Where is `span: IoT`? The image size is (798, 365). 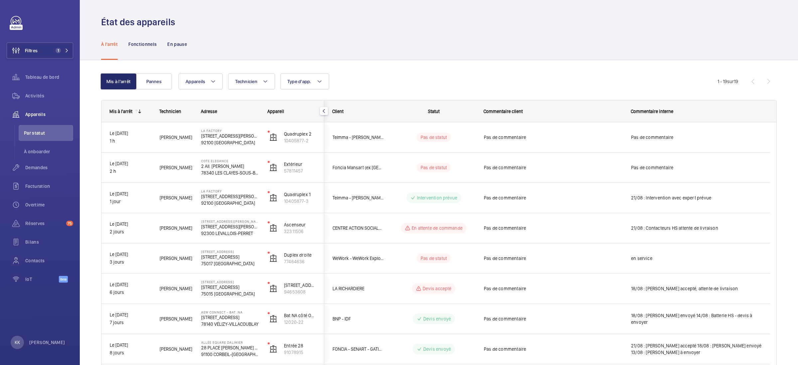 span: IoT is located at coordinates (42, 279).